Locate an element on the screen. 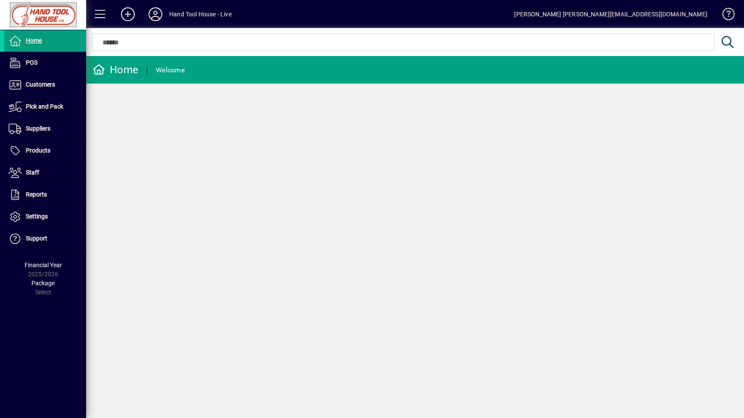 This screenshot has height=418, width=744. a: Reports is located at coordinates (45, 195).